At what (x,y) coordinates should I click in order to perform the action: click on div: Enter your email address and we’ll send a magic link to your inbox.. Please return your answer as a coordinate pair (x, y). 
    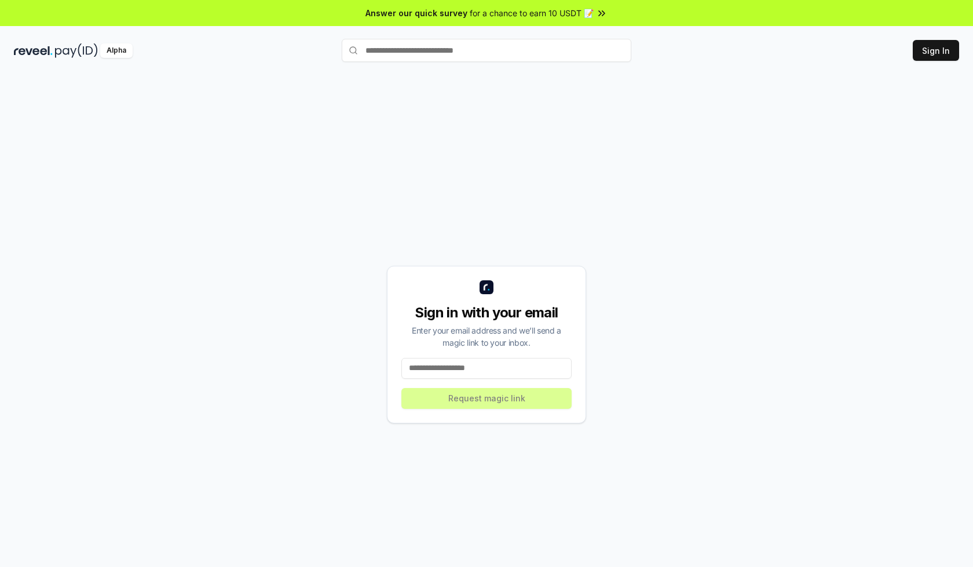
    Looking at the image, I should click on (486, 336).